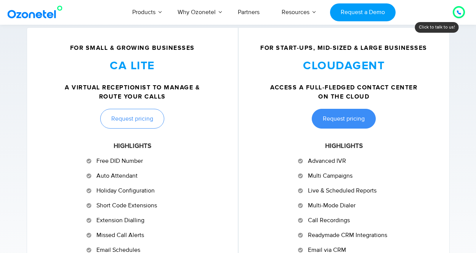  Describe the element at coordinates (116, 176) in the screenshot. I see `span: Auto Attendant` at that location.